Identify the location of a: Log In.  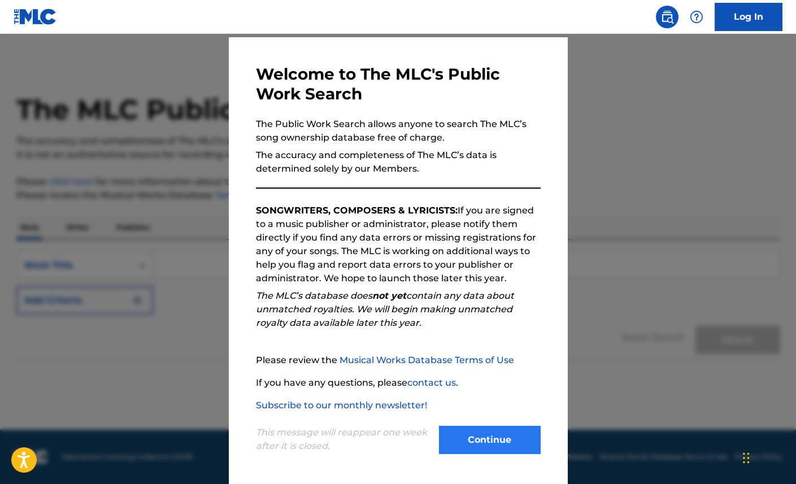
(749, 17).